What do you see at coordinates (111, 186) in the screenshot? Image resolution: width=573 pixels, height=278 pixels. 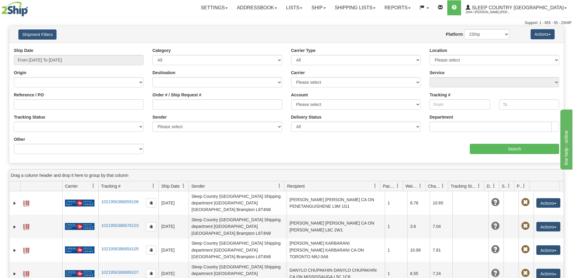 I see `span: Tracking #` at bounding box center [111, 186].